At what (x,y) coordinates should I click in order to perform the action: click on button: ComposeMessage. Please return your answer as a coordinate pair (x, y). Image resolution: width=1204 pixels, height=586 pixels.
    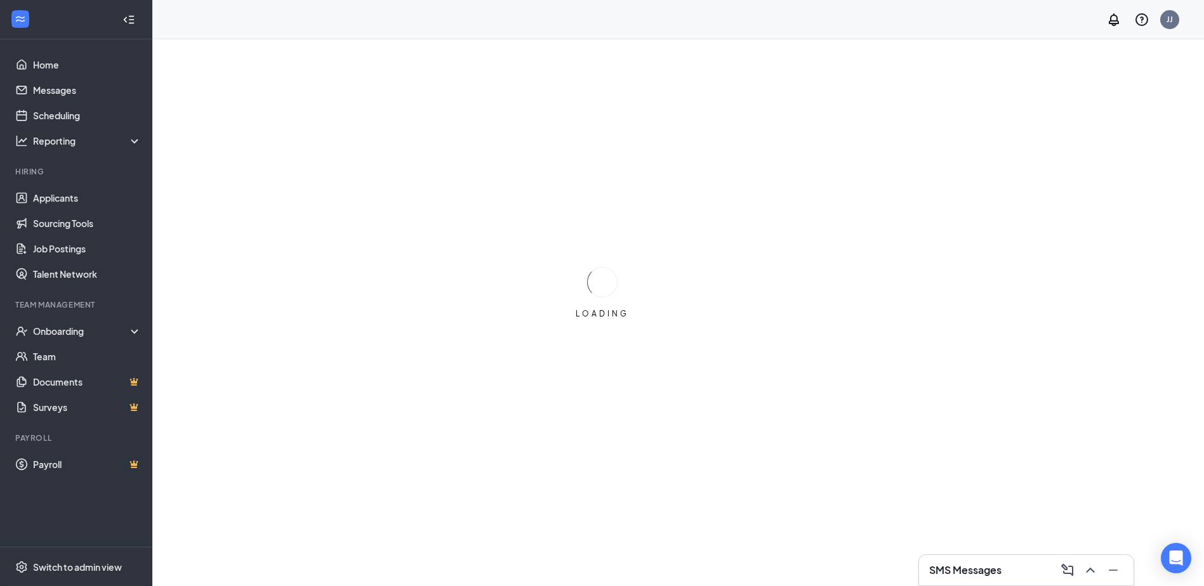
    Looking at the image, I should click on (1067, 571).